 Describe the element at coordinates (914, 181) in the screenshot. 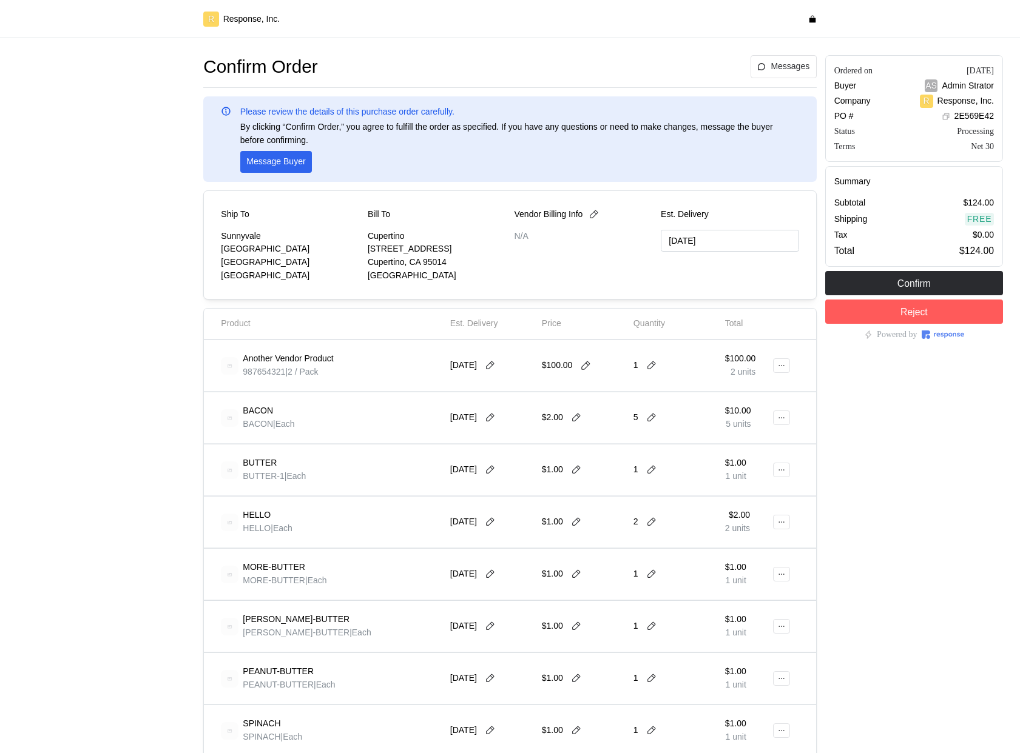

I see `h5: Summary` at that location.